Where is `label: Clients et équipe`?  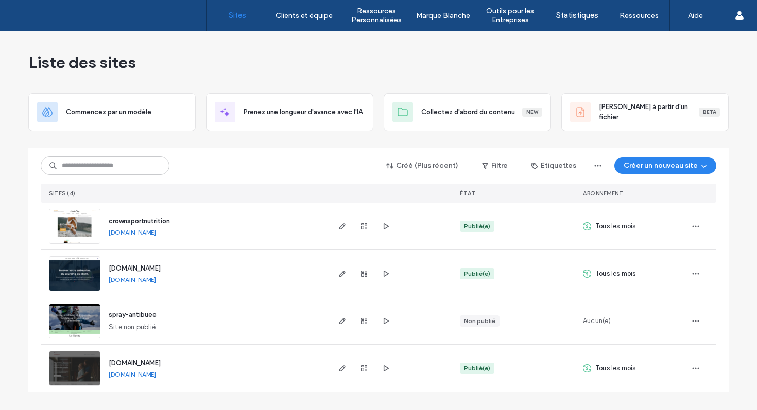 label: Clients et équipe is located at coordinates (304, 15).